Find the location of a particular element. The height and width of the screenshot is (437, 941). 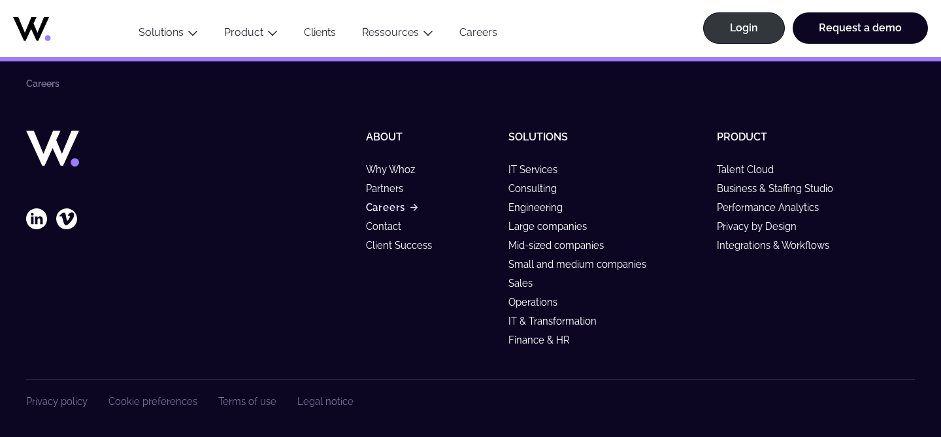

a: Contact is located at coordinates (389, 226).